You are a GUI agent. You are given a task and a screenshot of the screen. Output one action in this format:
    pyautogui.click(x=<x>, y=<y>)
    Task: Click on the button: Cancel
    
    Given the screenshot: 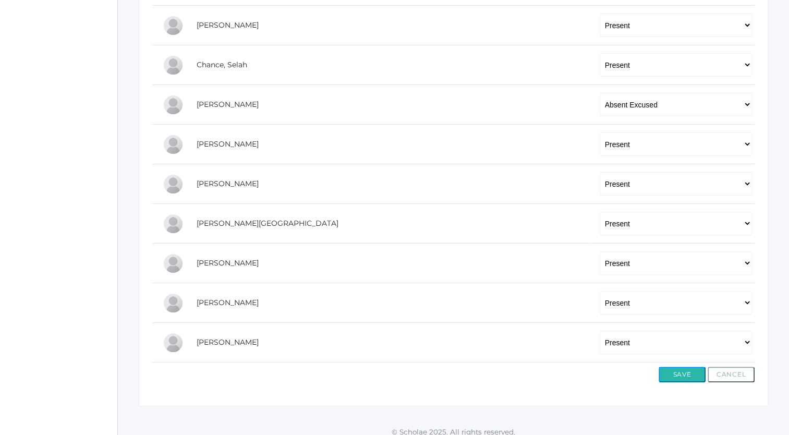 What is the action you would take?
    pyautogui.click(x=731, y=374)
    